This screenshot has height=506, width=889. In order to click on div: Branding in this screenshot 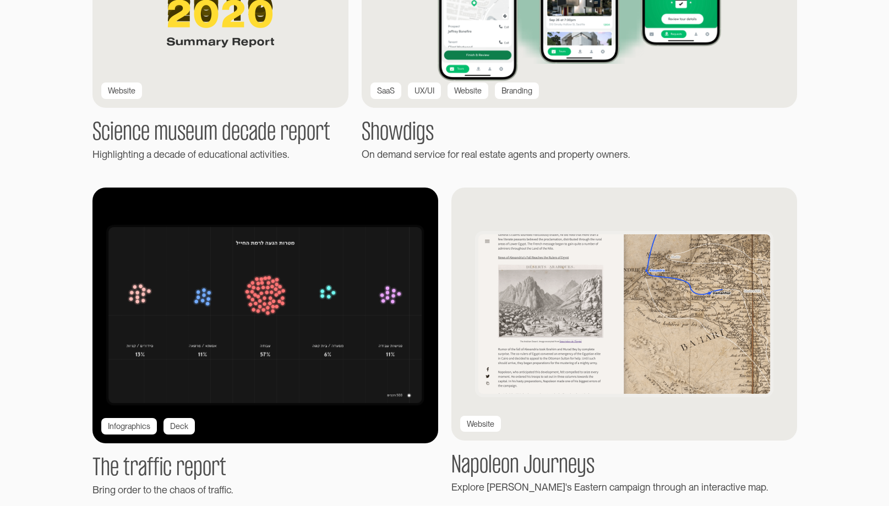, I will do `click(517, 91)`.